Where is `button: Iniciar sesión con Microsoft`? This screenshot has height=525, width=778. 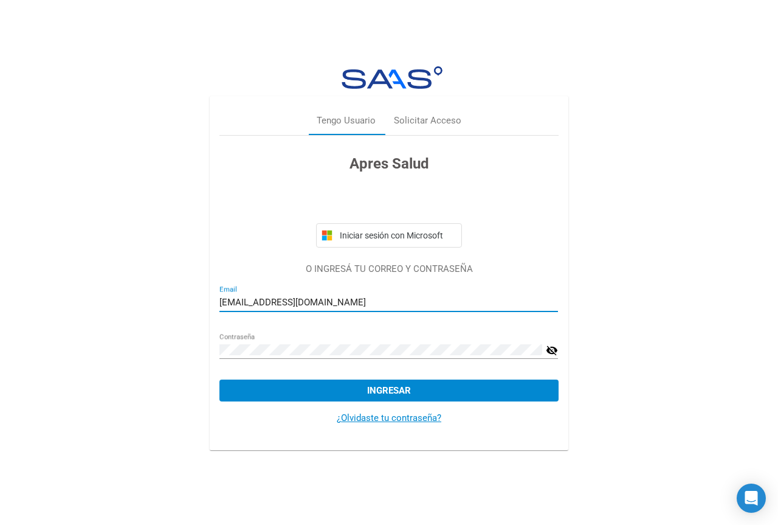
button: Iniciar sesión con Microsoft is located at coordinates (389, 235).